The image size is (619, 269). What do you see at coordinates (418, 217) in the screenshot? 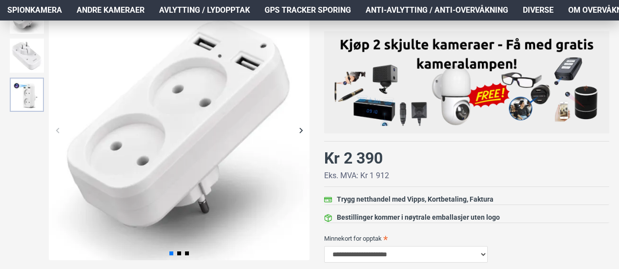
I see `div: Bestillinger kommer i nøytrale emballasjer uten logo` at bounding box center [418, 217].